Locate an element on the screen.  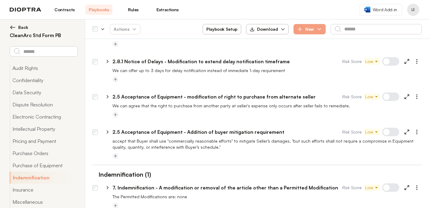
button: Electronic Contracting is located at coordinates (43, 117).